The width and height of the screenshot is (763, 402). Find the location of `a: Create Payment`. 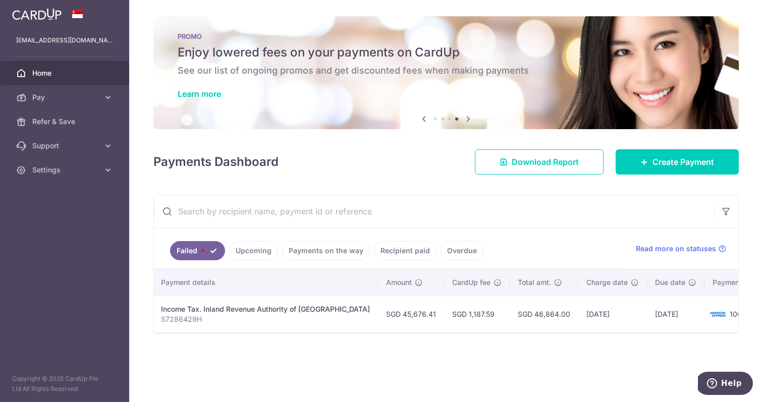

a: Create Payment is located at coordinates (678, 162).